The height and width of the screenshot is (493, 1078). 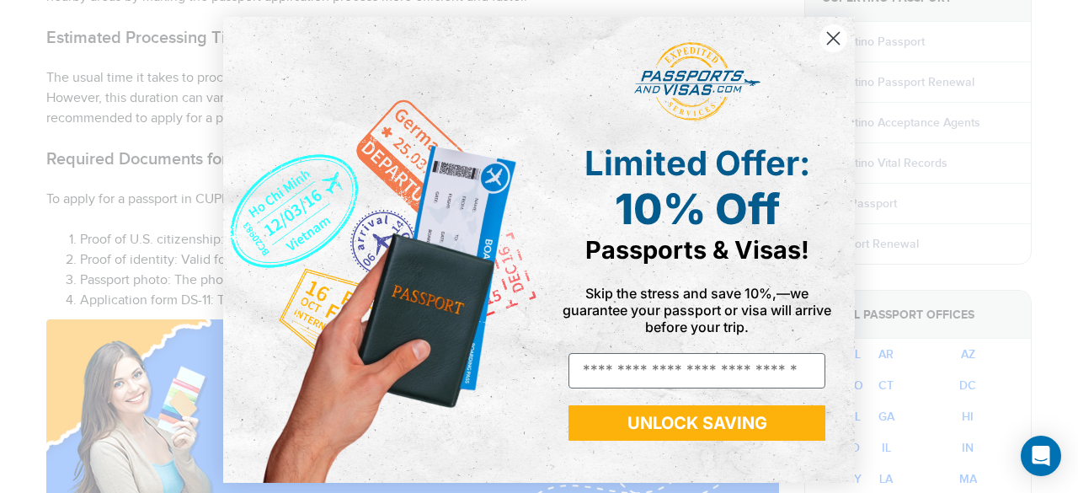 What do you see at coordinates (697, 82) in the screenshot?
I see `img: passports and visas` at bounding box center [697, 82].